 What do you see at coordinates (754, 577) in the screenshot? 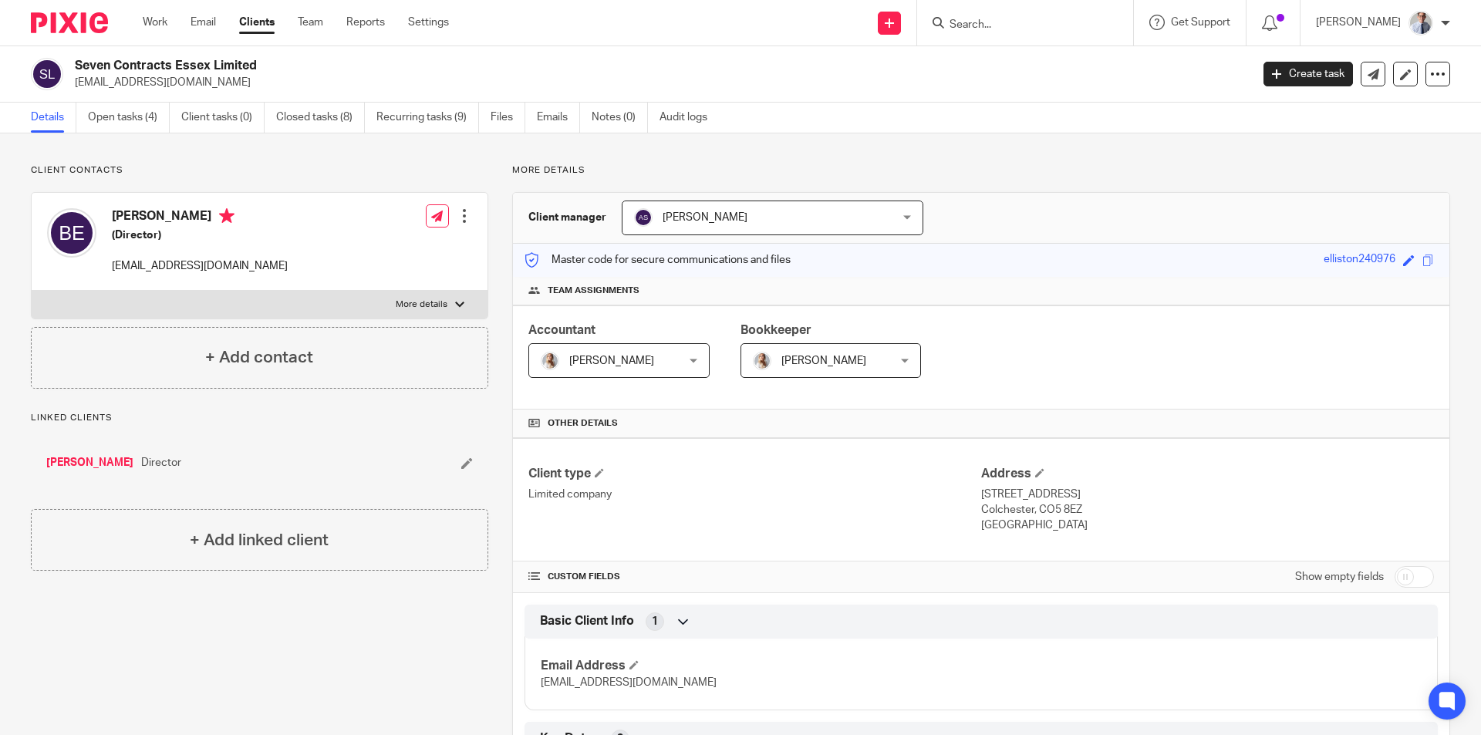
I see `h4: CUSTOM FIELDS` at bounding box center [754, 577].